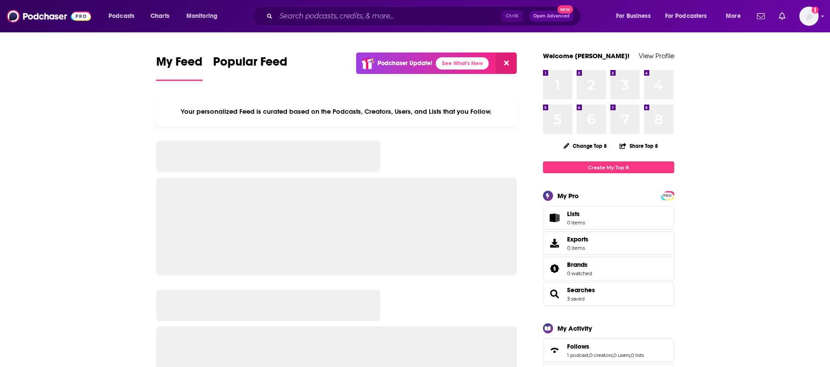 The image size is (830, 367). What do you see at coordinates (733, 16) in the screenshot?
I see `span: More` at bounding box center [733, 16].